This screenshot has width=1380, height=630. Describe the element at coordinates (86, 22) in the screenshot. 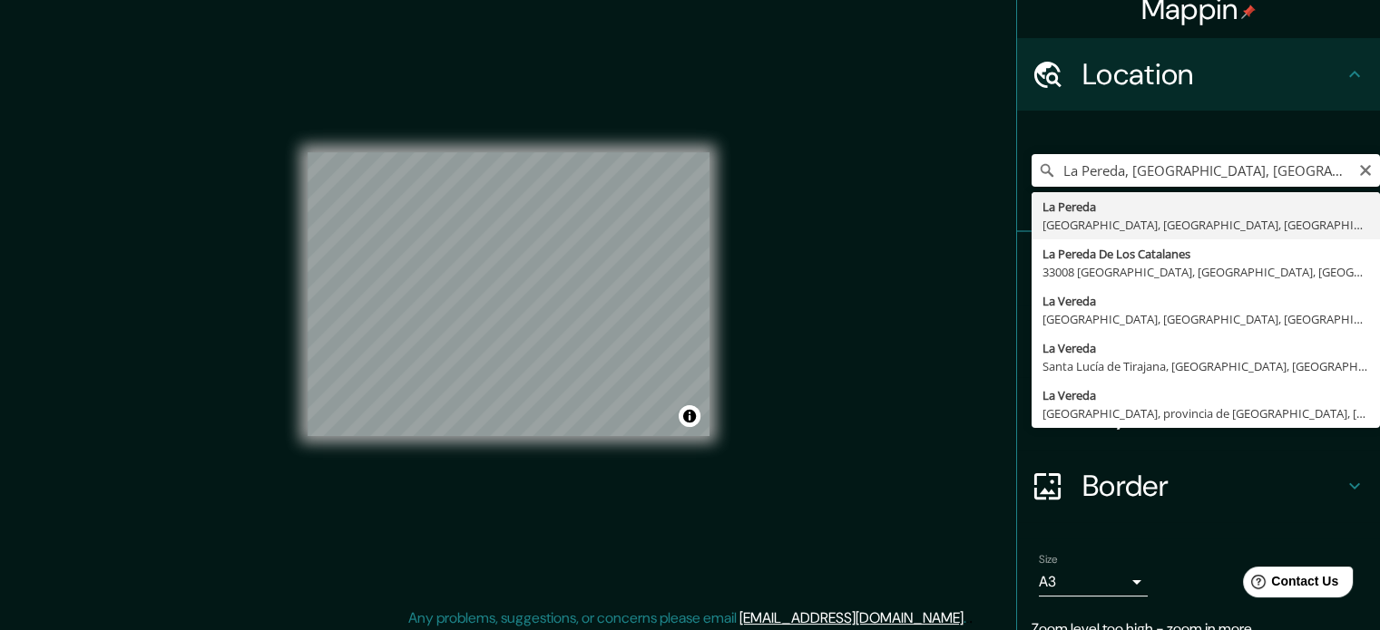

I see `span: Contact Us` at that location.